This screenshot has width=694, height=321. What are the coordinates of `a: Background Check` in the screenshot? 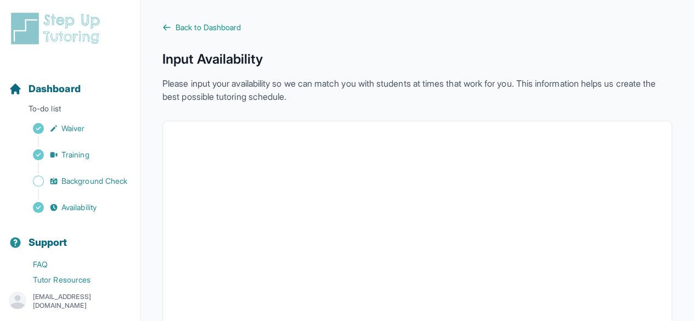 It's located at (74, 181).